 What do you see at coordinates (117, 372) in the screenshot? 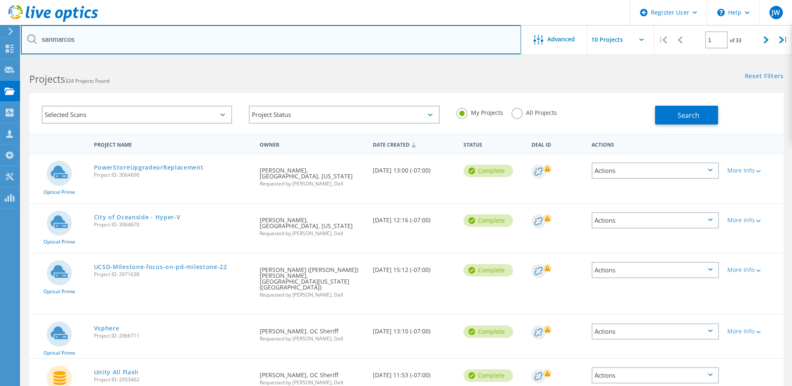
I see `a: Unity All Flash` at bounding box center [117, 372].